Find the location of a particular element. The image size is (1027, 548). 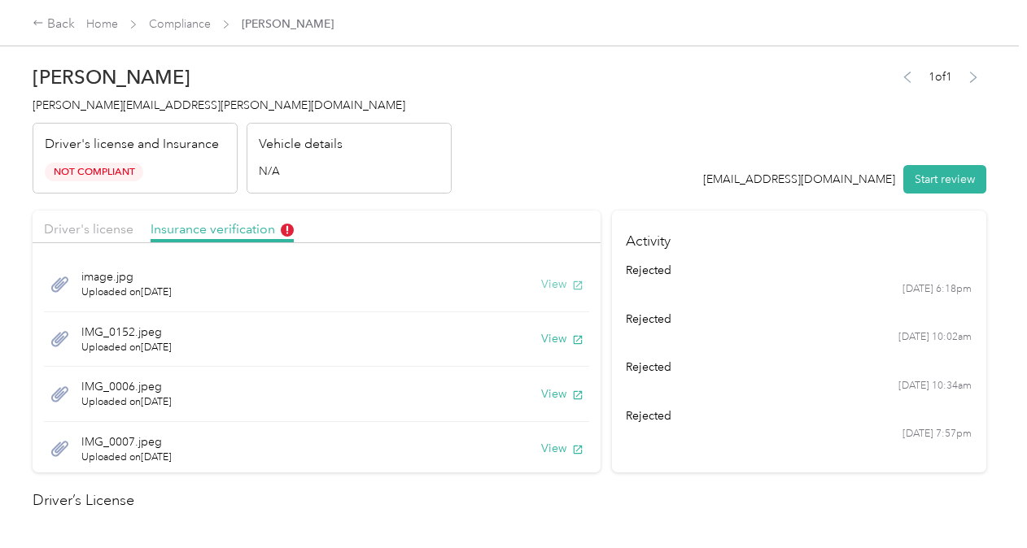

span: Insurance verification is located at coordinates (222, 229).